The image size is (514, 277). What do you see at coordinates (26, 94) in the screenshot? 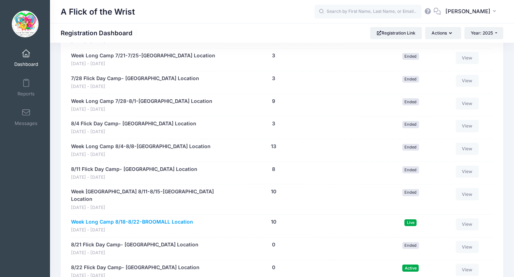
I see `span: Reports` at bounding box center [26, 94].